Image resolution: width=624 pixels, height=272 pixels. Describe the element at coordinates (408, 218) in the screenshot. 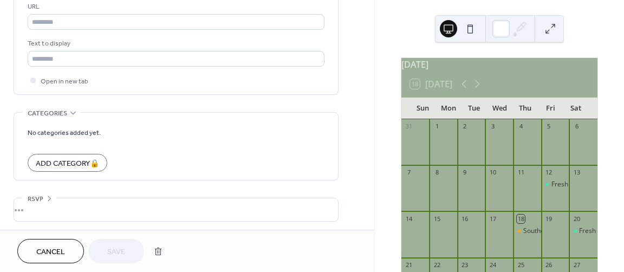

I see `div: 14` at that location.